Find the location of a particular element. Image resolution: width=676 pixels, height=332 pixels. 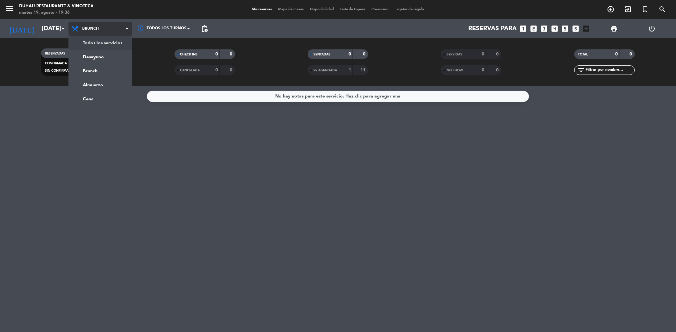

a: Cena is located at coordinates (100, 99).